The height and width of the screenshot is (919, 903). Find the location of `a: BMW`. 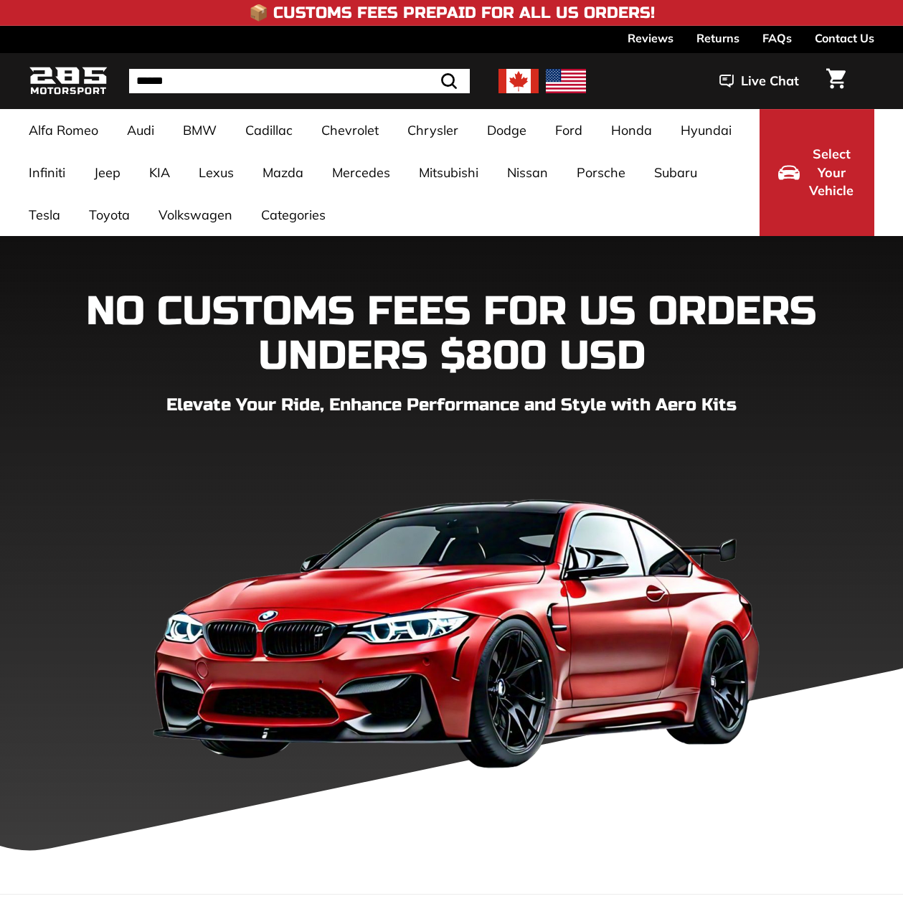

a: BMW is located at coordinates (199, 130).